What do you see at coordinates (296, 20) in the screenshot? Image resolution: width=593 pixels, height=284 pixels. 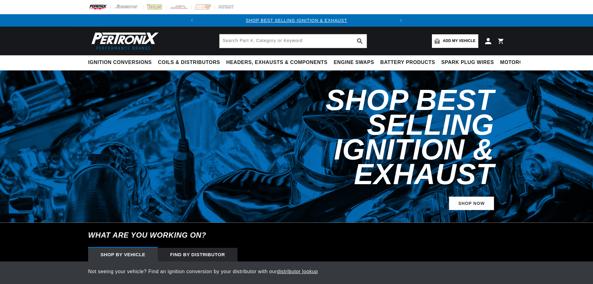 I see `a: SHOP BEST SELLING IGNITION & EXHAUST` at bounding box center [296, 20].